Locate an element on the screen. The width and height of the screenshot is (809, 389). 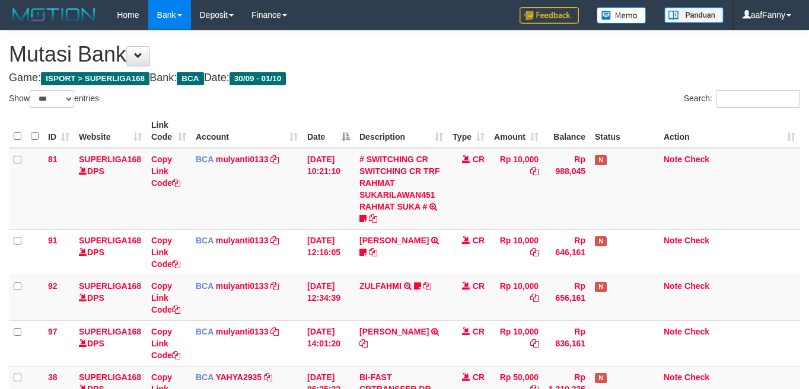
span: 38 is located at coordinates (53, 378).